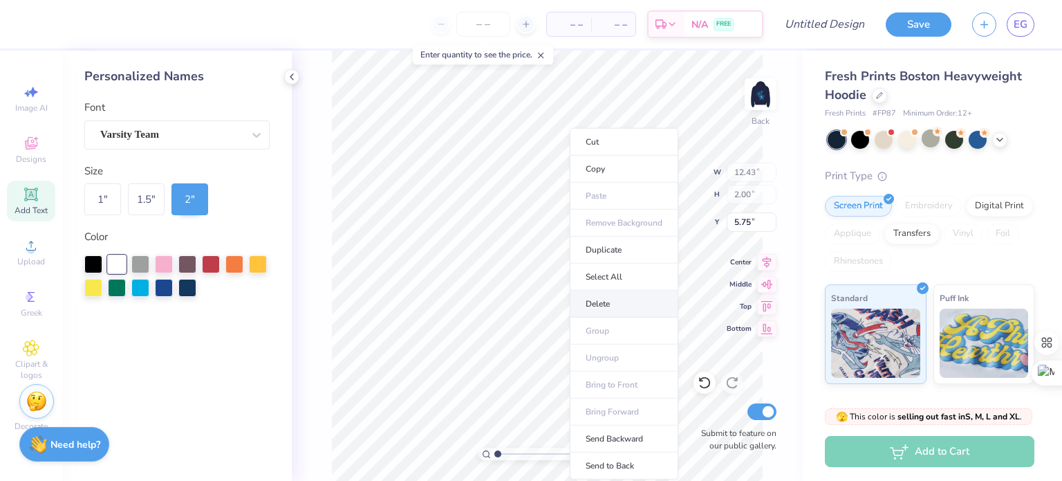 Image resolution: width=1062 pixels, height=481 pixels. Describe the element at coordinates (1021, 24) in the screenshot. I see `a: EG` at that location.